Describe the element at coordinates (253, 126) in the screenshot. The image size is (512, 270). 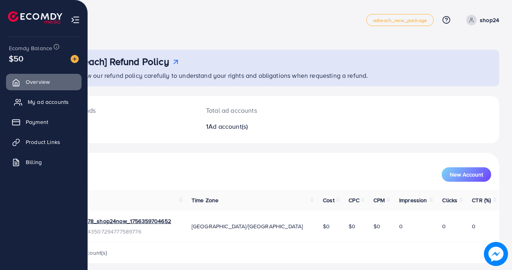
I see `h2: 1` at that location.